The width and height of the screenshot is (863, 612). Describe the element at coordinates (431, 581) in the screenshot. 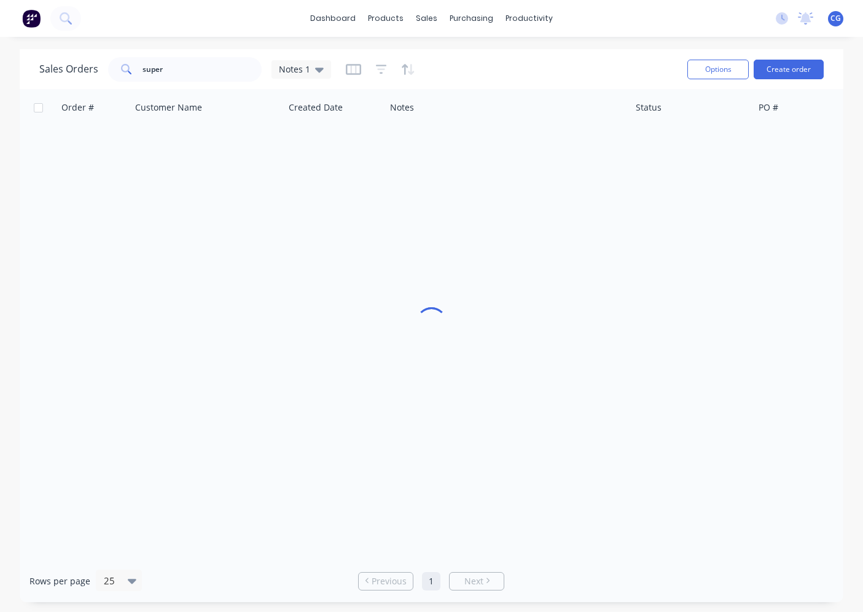

I see `ul: Pagination` at that location.